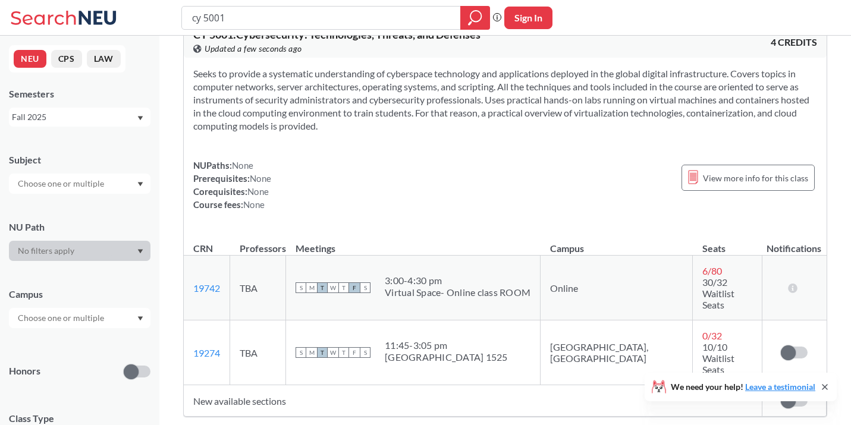  I want to click on div: Semesters, so click(80, 94).